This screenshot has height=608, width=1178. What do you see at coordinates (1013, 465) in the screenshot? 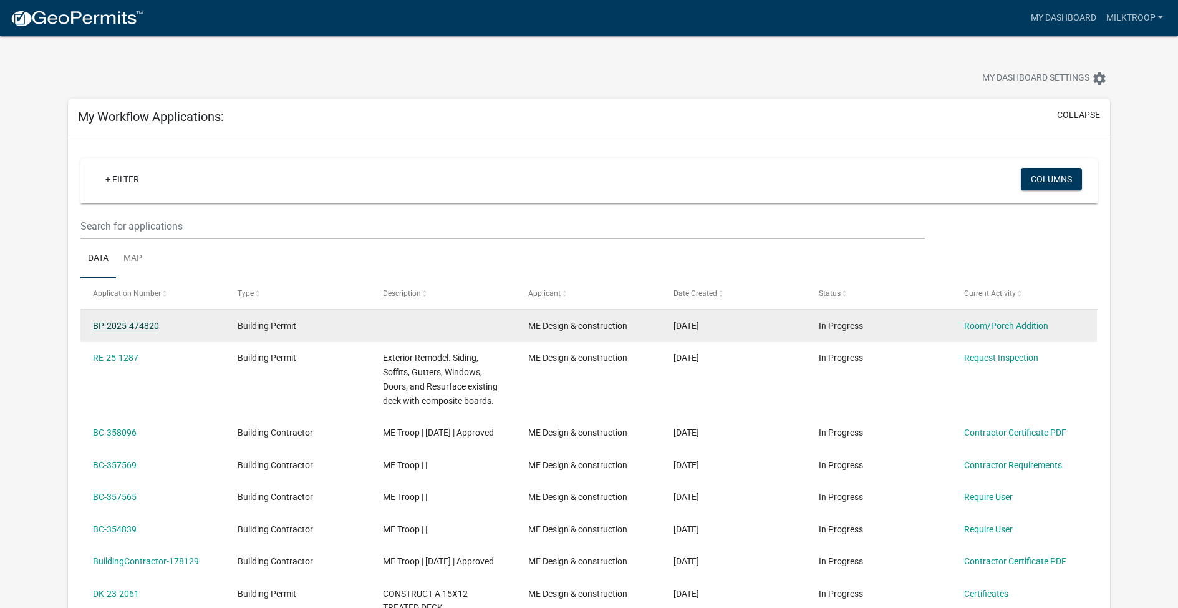
I see `a: Contractor Requirements` at bounding box center [1013, 465].